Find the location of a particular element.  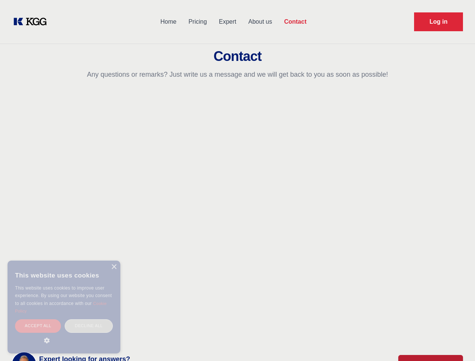

a: KOL Knowledge Platform: Talk to Key External Experts (KEE) is located at coordinates (32, 22).